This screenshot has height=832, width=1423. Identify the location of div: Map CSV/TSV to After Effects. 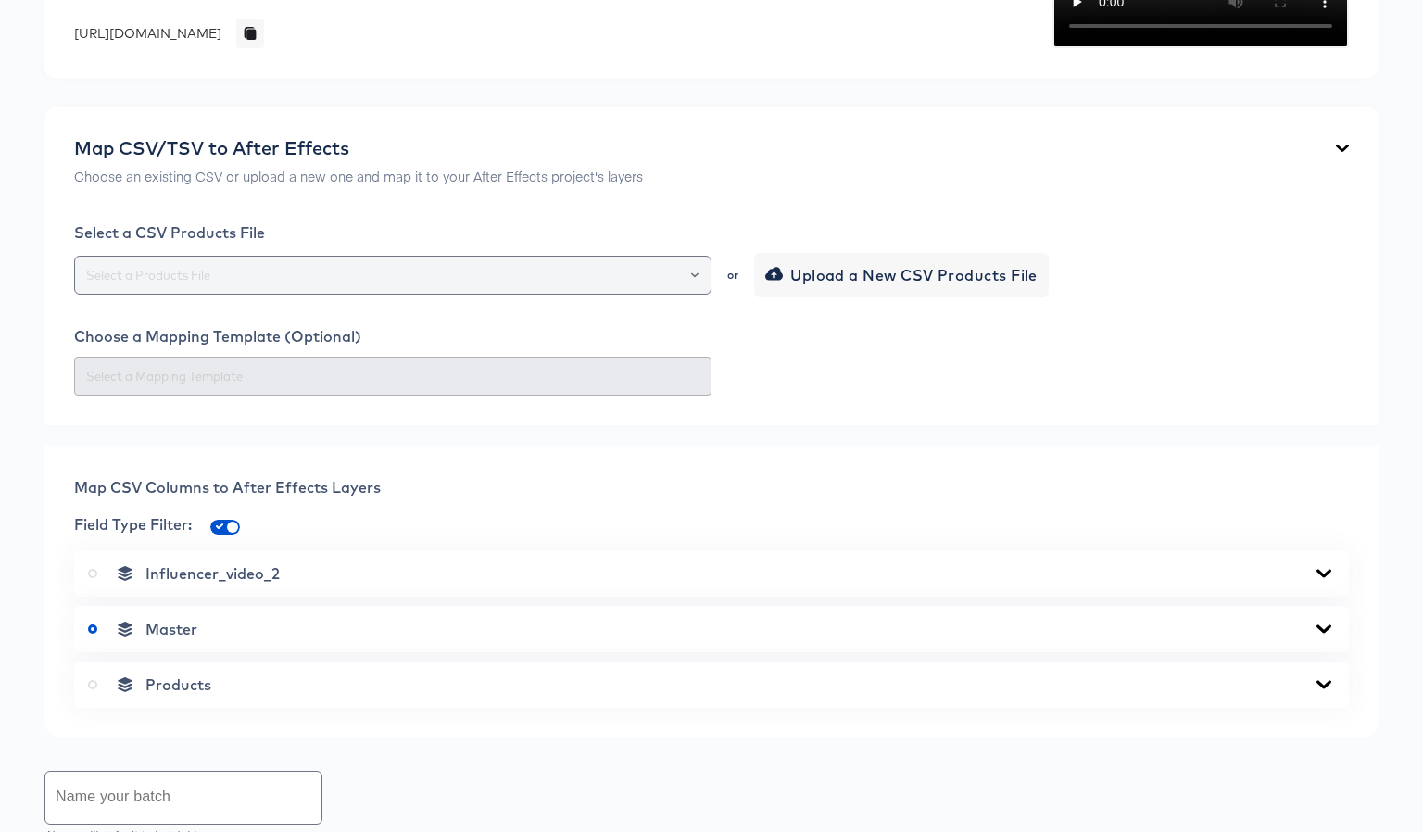
(359, 148).